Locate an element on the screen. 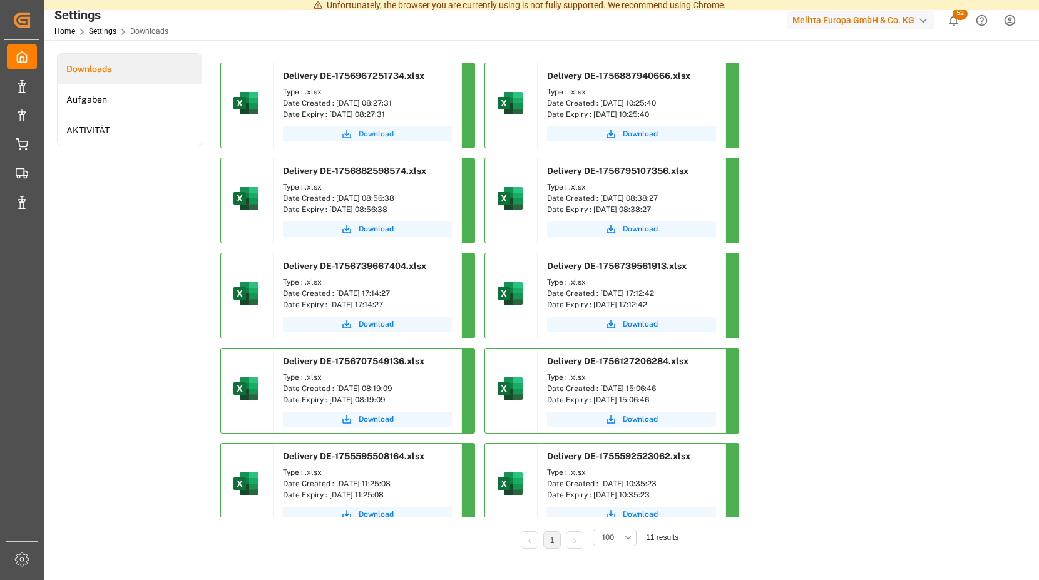 The height and width of the screenshot is (580, 1039). li: Next Page is located at coordinates (575, 540).